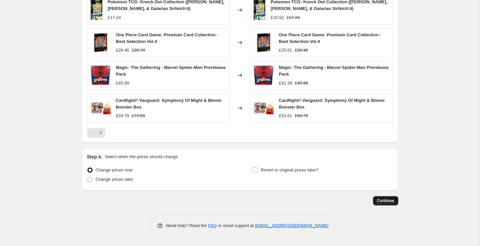 The image size is (480, 246). I want to click on span: Change prices later, so click(114, 179).